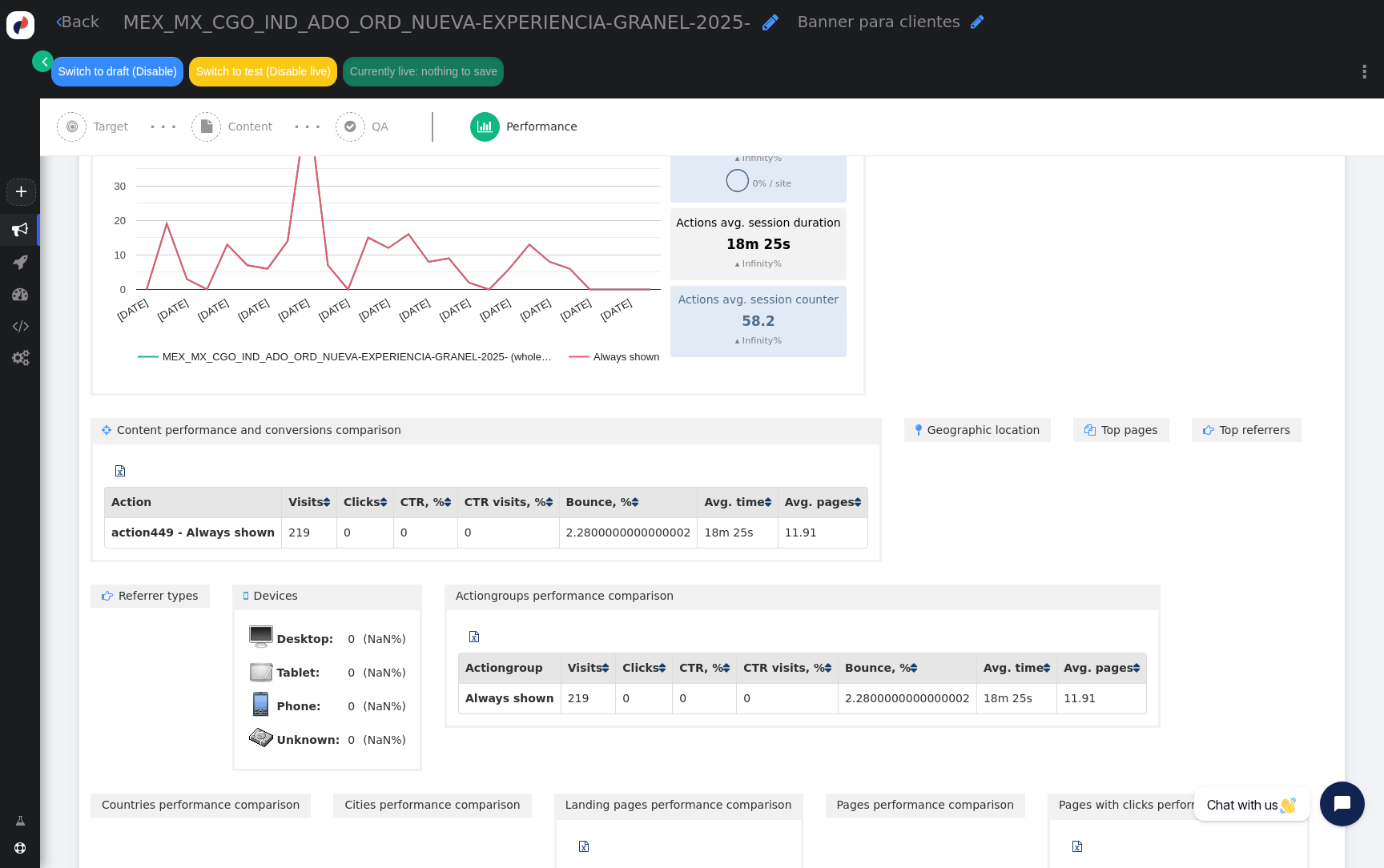 The width and height of the screenshot is (1384, 868). I want to click on div: A chart., so click(384, 230).